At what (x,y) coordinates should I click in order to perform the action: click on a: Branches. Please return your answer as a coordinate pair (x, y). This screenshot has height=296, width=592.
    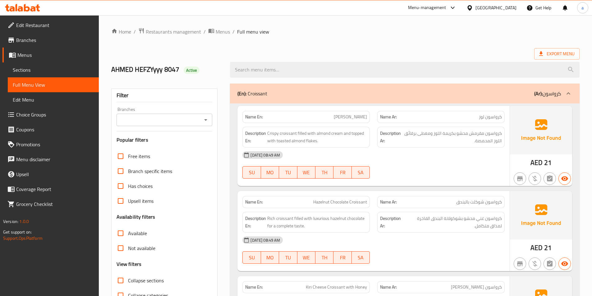
    Looking at the image, I should click on (51, 40).